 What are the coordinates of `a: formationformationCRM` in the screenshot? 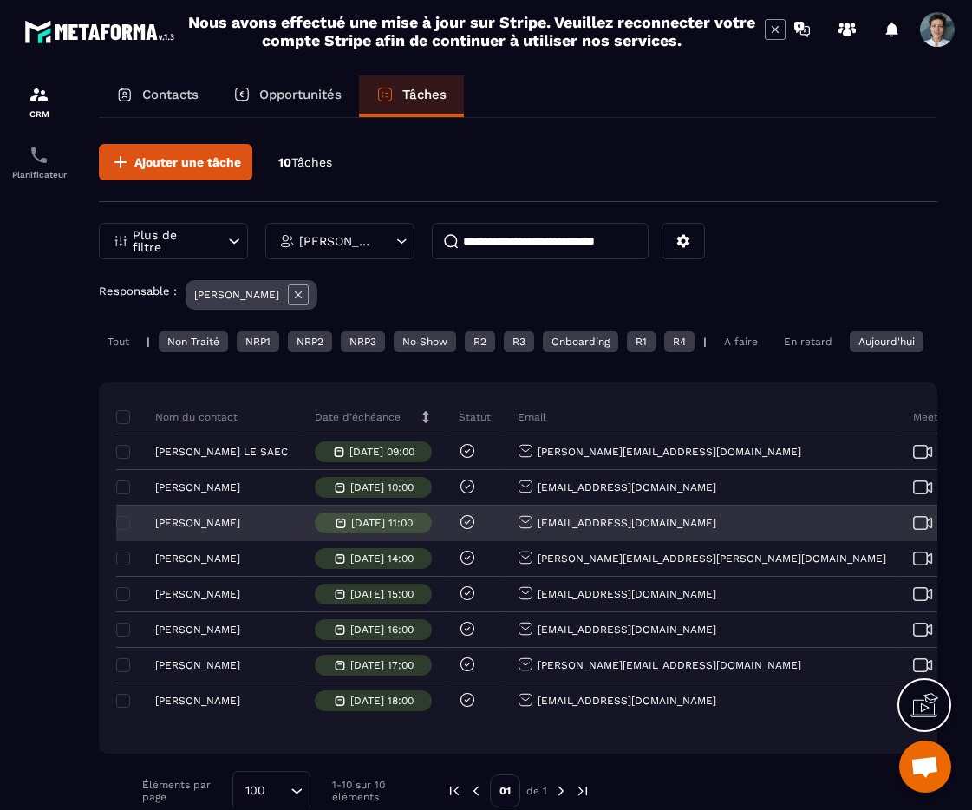 It's located at (39, 101).